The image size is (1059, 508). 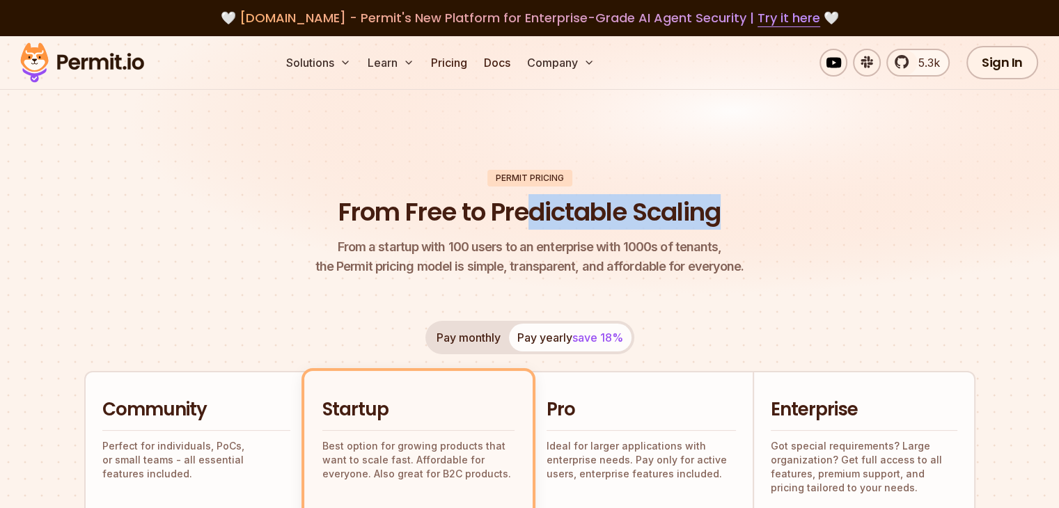 I want to click on span: From a startup with 100 users to an enterprise with 1000s of tenants,, so click(x=530, y=247).